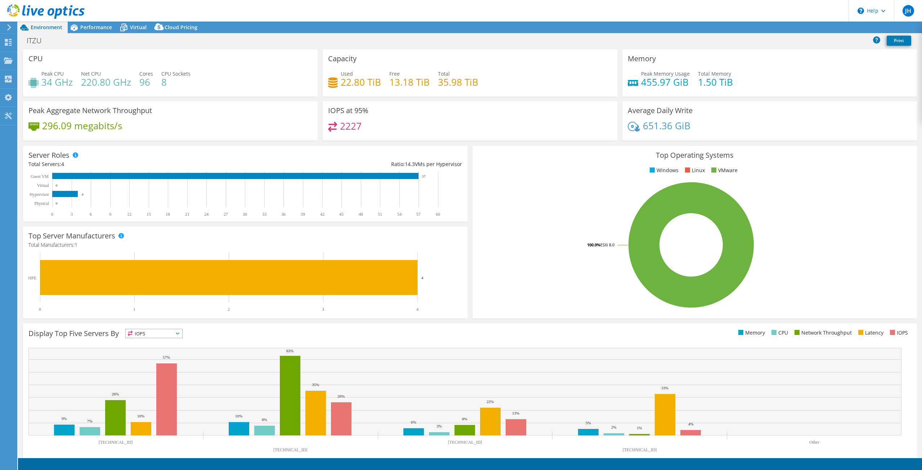  What do you see at coordinates (898, 333) in the screenshot?
I see `li: IOPS` at bounding box center [898, 333].